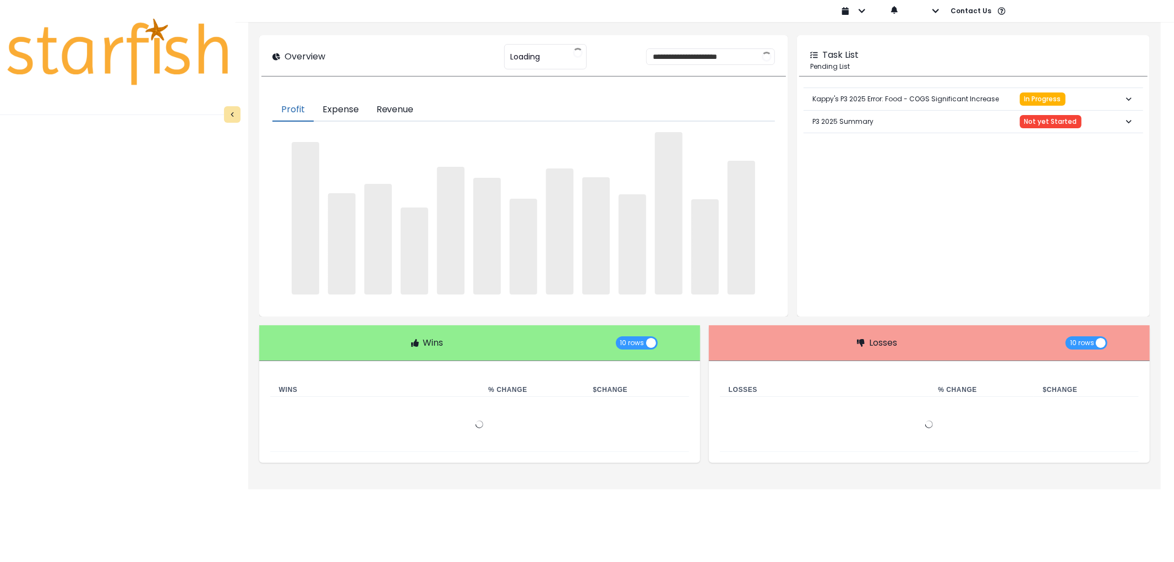  Describe the element at coordinates (341, 110) in the screenshot. I see `button: Expense` at that location.